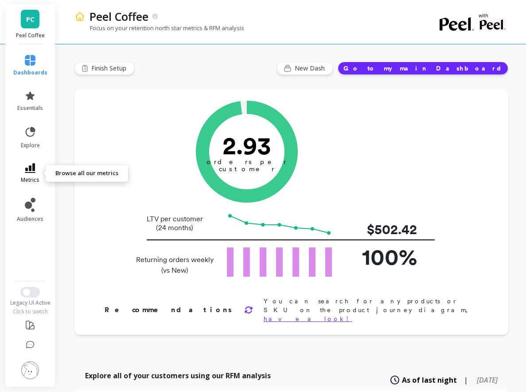  What do you see at coordinates (381, 229) in the screenshot?
I see `p: $502.42` at bounding box center [381, 229].